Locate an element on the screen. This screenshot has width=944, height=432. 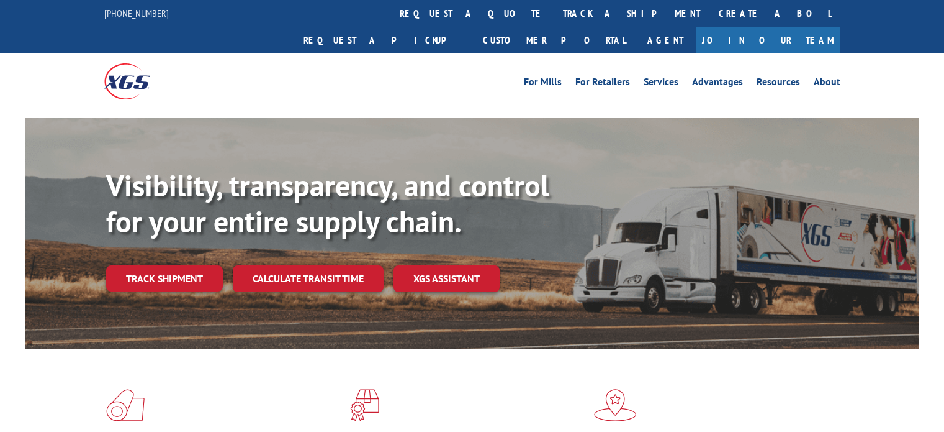
b: Visibility, transparency, and control for your entire supply chain. is located at coordinates (328, 203).